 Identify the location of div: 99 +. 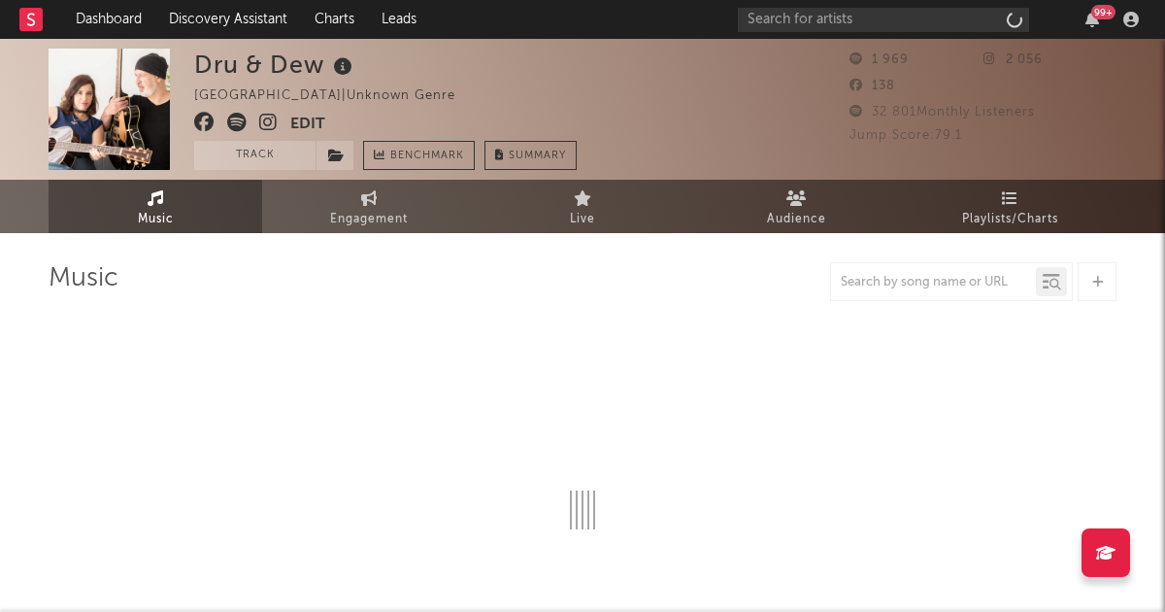
(1103, 12).